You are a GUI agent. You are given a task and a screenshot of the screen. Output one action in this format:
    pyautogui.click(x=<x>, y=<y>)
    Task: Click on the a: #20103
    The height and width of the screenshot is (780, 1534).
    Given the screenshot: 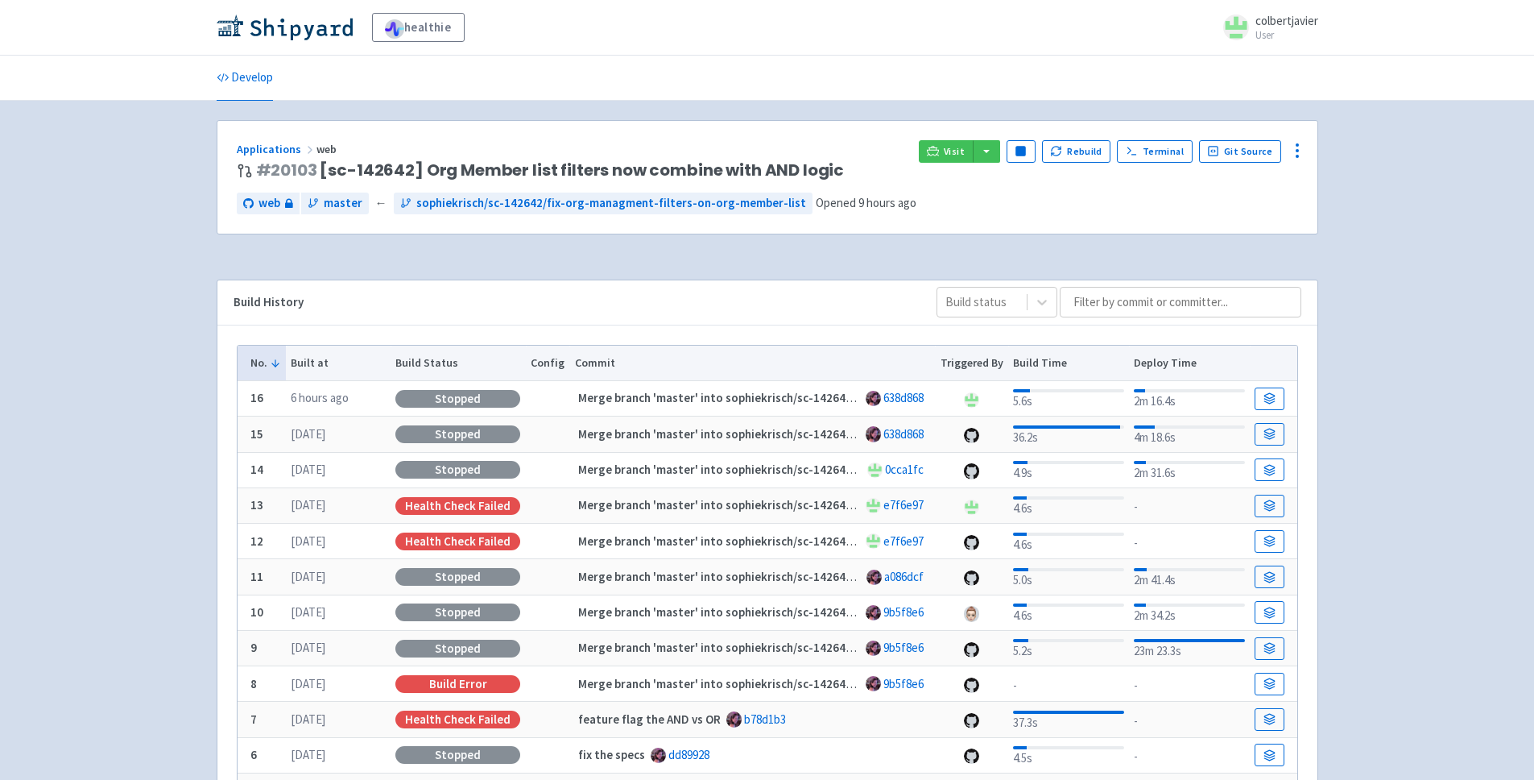 What is the action you would take?
    pyautogui.click(x=287, y=170)
    